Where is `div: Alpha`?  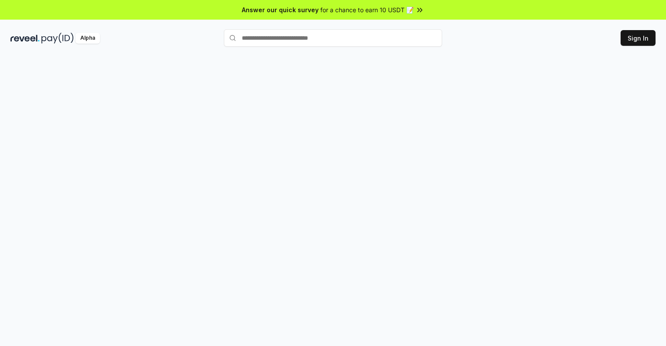 div: Alpha is located at coordinates (88, 38).